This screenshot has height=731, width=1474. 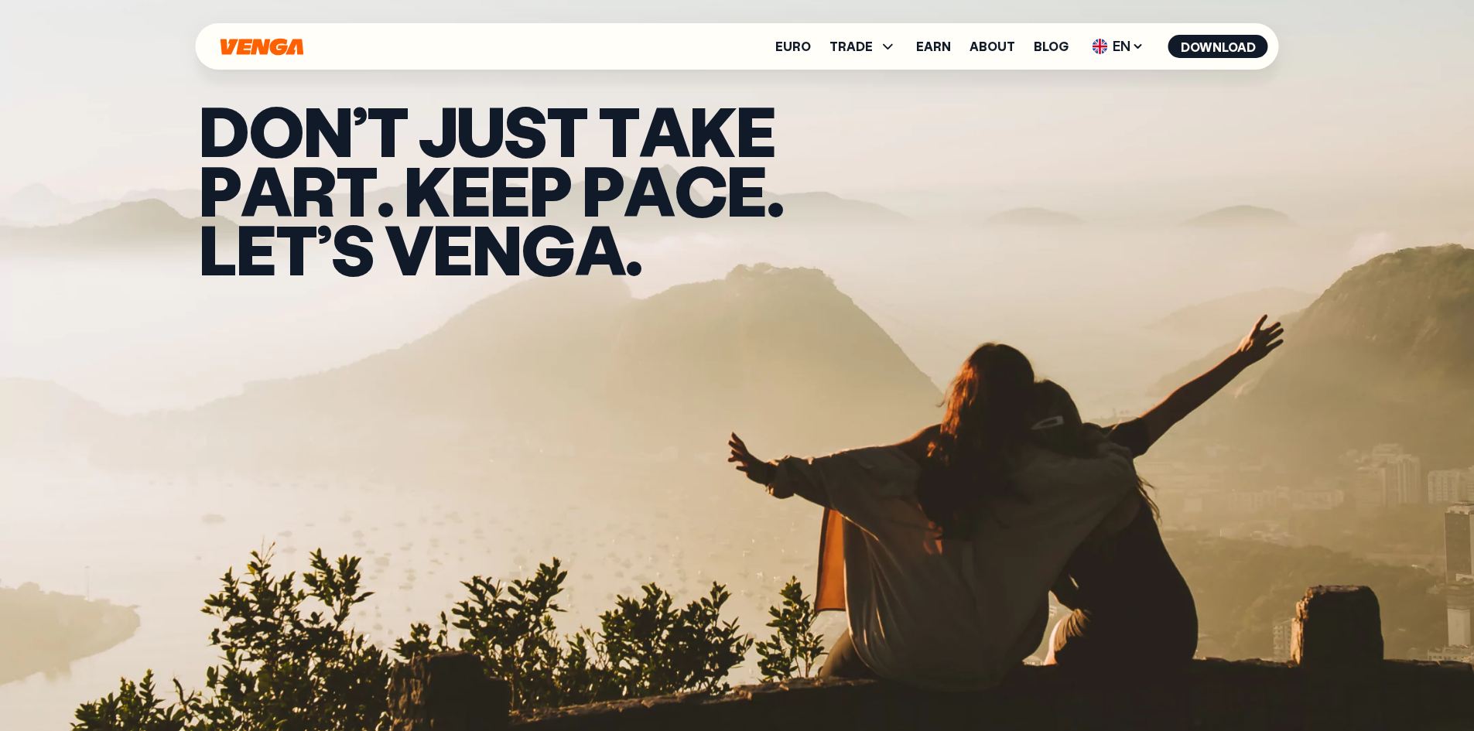 What do you see at coordinates (700, 190) in the screenshot?
I see `span: c` at bounding box center [700, 190].